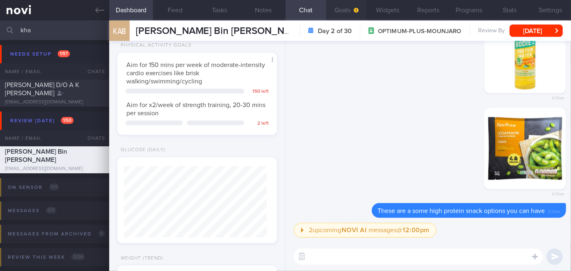 Image resolution: width=571 pixels, height=271 pixels. I want to click on div: Glucose (Daily), so click(141, 150).